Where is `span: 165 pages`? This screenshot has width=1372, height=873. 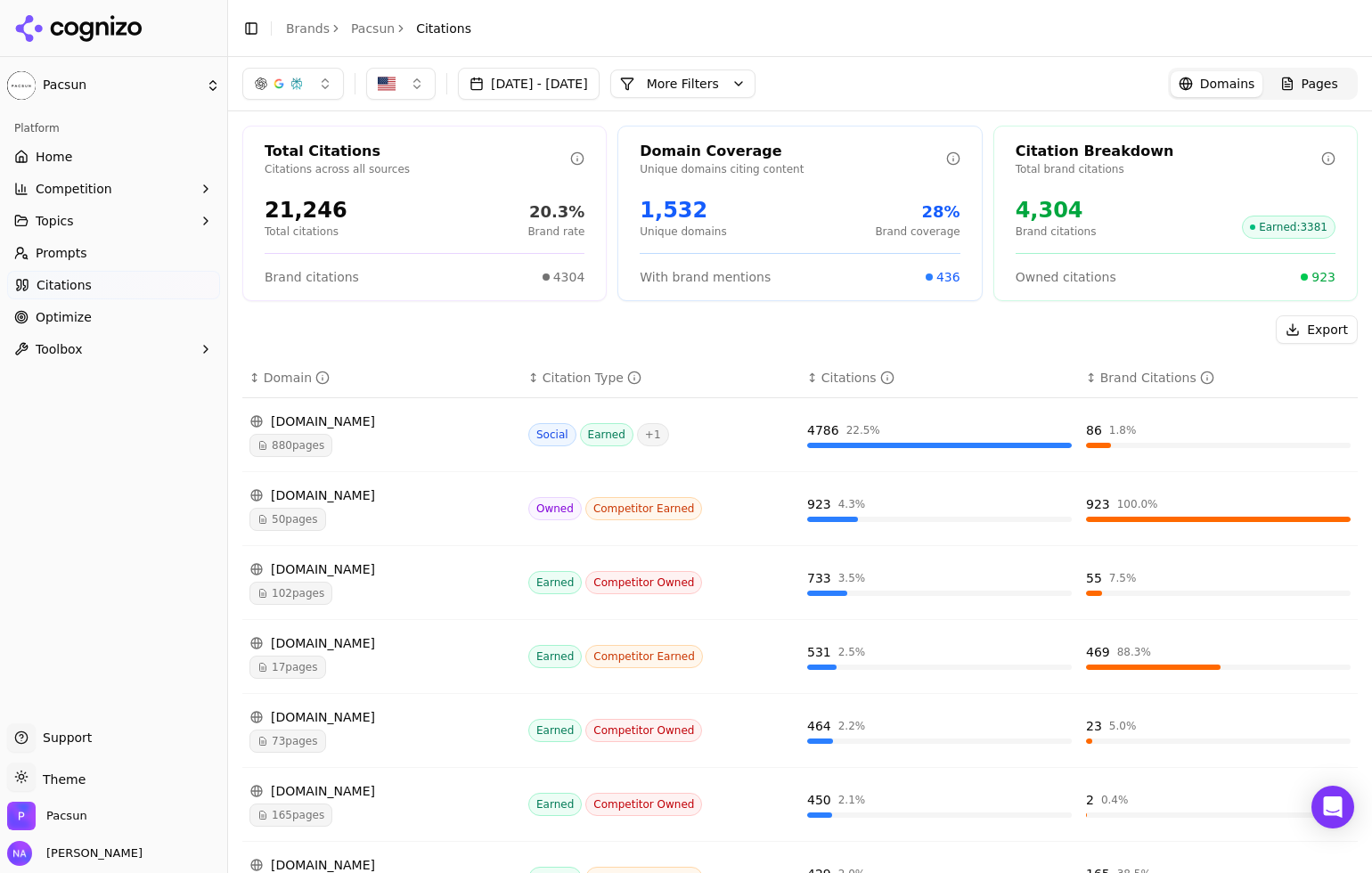
span: 165 pages is located at coordinates (291, 815).